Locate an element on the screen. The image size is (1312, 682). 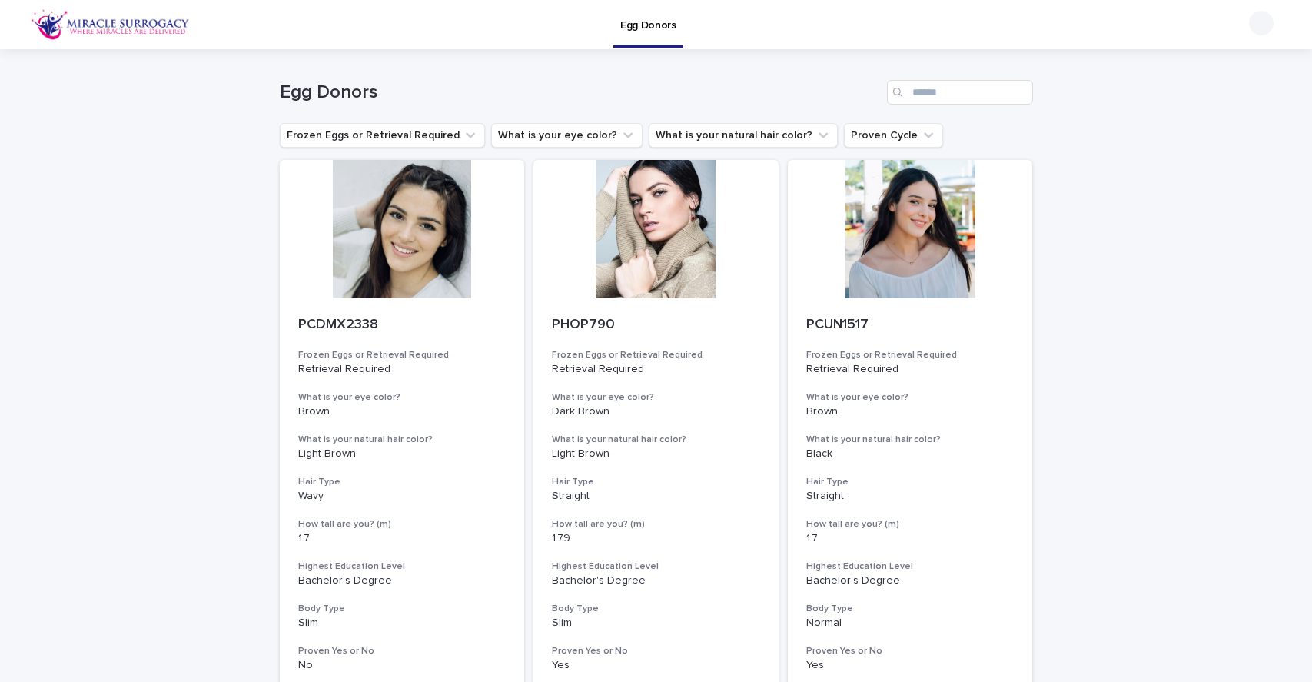
p: PHOP790 is located at coordinates (655, 325).